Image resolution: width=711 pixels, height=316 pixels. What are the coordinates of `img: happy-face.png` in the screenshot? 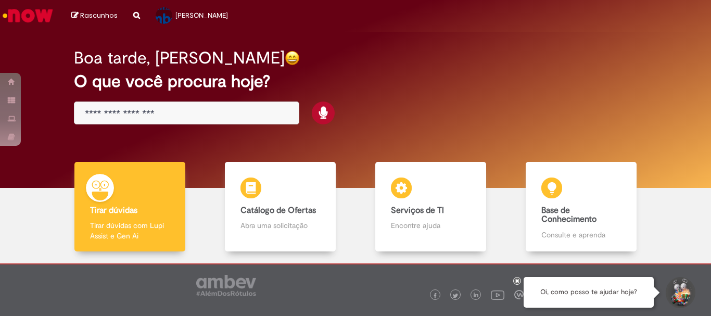 It's located at (292, 58).